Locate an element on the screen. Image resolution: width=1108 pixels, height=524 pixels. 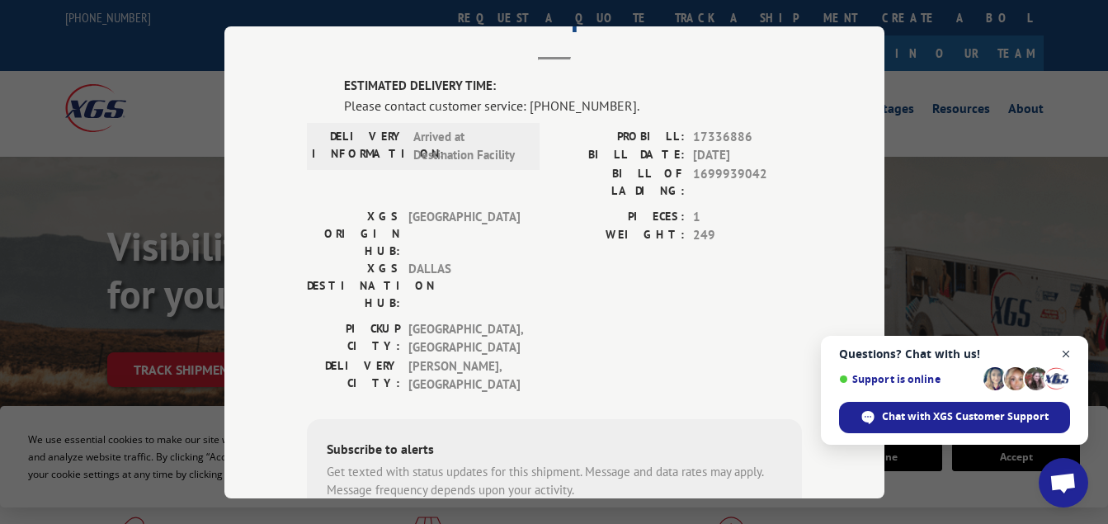
span: 1 is located at coordinates (748, 216).